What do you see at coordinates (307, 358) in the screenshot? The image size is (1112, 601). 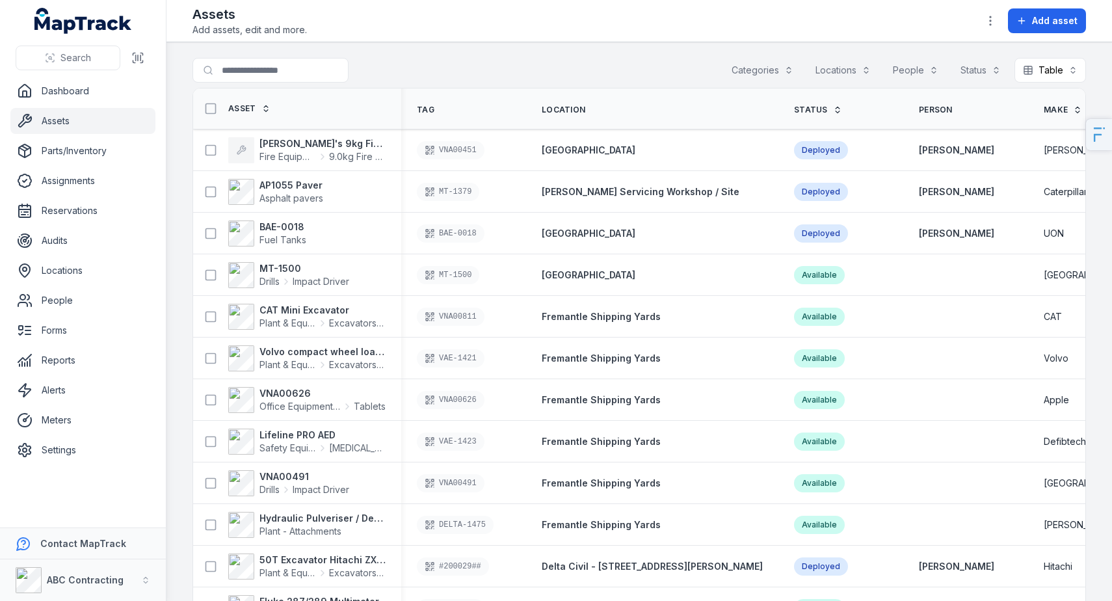 I see `a: Volvo compact wheel loaderPlant & EquipmentExcavators & Plant` at bounding box center [307, 358].